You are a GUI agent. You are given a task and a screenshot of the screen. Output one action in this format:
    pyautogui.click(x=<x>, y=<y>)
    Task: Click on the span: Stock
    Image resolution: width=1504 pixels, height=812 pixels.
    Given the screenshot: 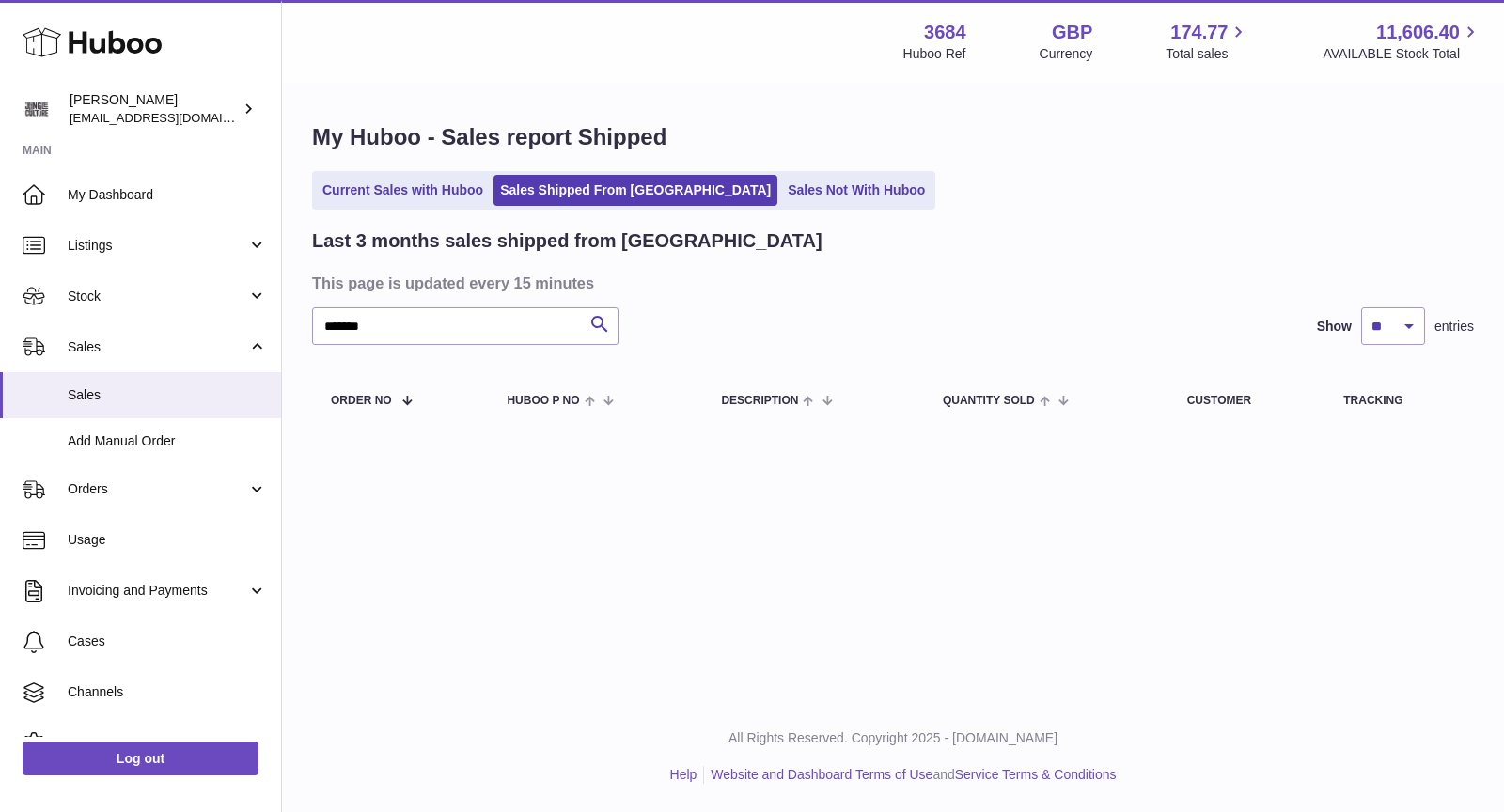 What is the action you would take?
    pyautogui.click(x=157, y=296)
    